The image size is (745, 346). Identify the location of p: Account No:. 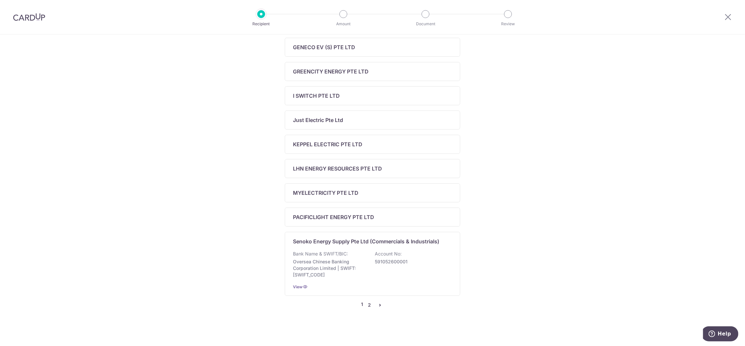
(388, 253).